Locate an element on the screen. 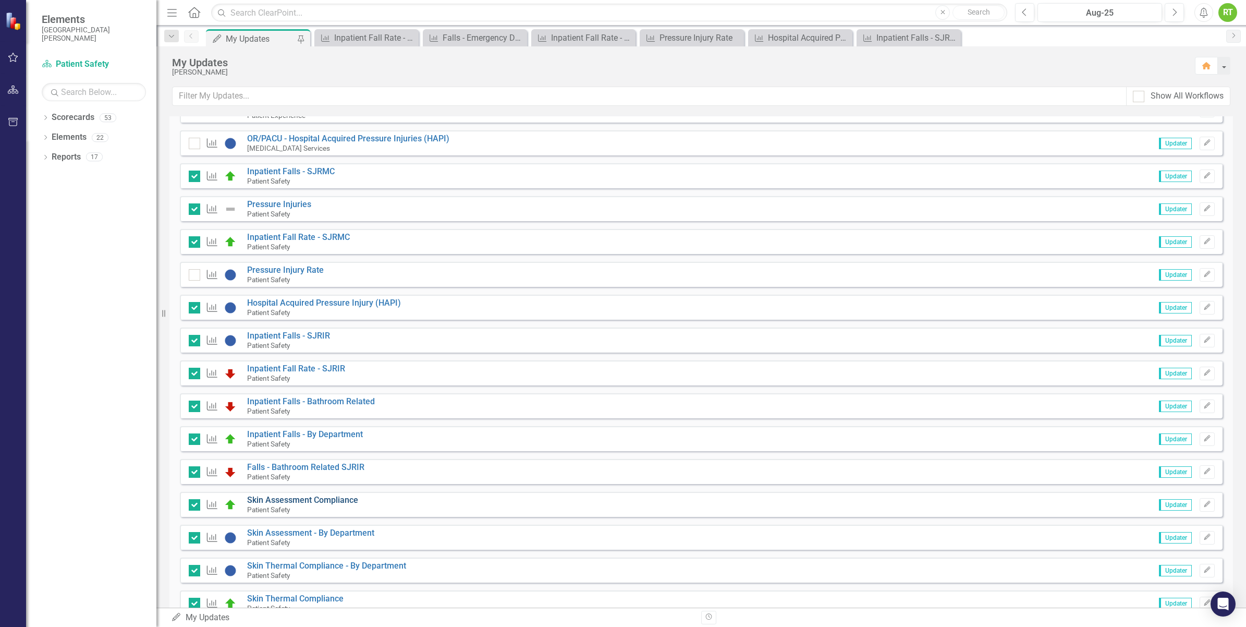 Image resolution: width=1246 pixels, height=627 pixels. input: Filter My Updates... is located at coordinates (649, 96).